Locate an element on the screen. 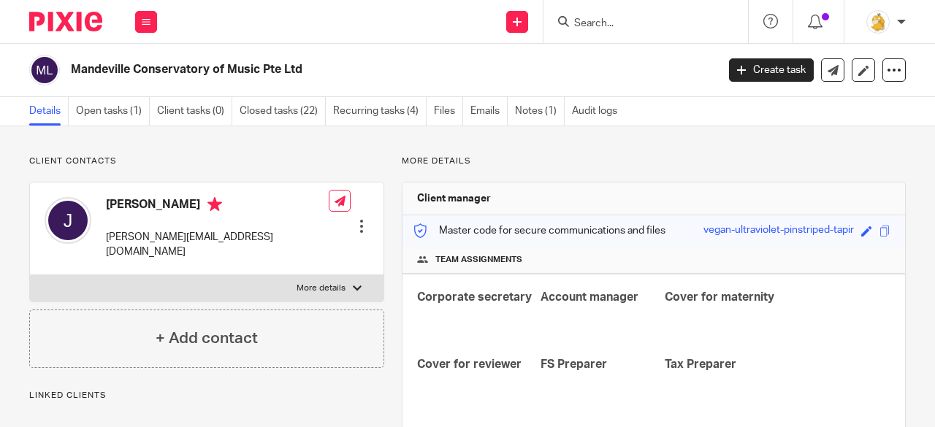 The image size is (935, 427). i: Primary is located at coordinates (215, 204).